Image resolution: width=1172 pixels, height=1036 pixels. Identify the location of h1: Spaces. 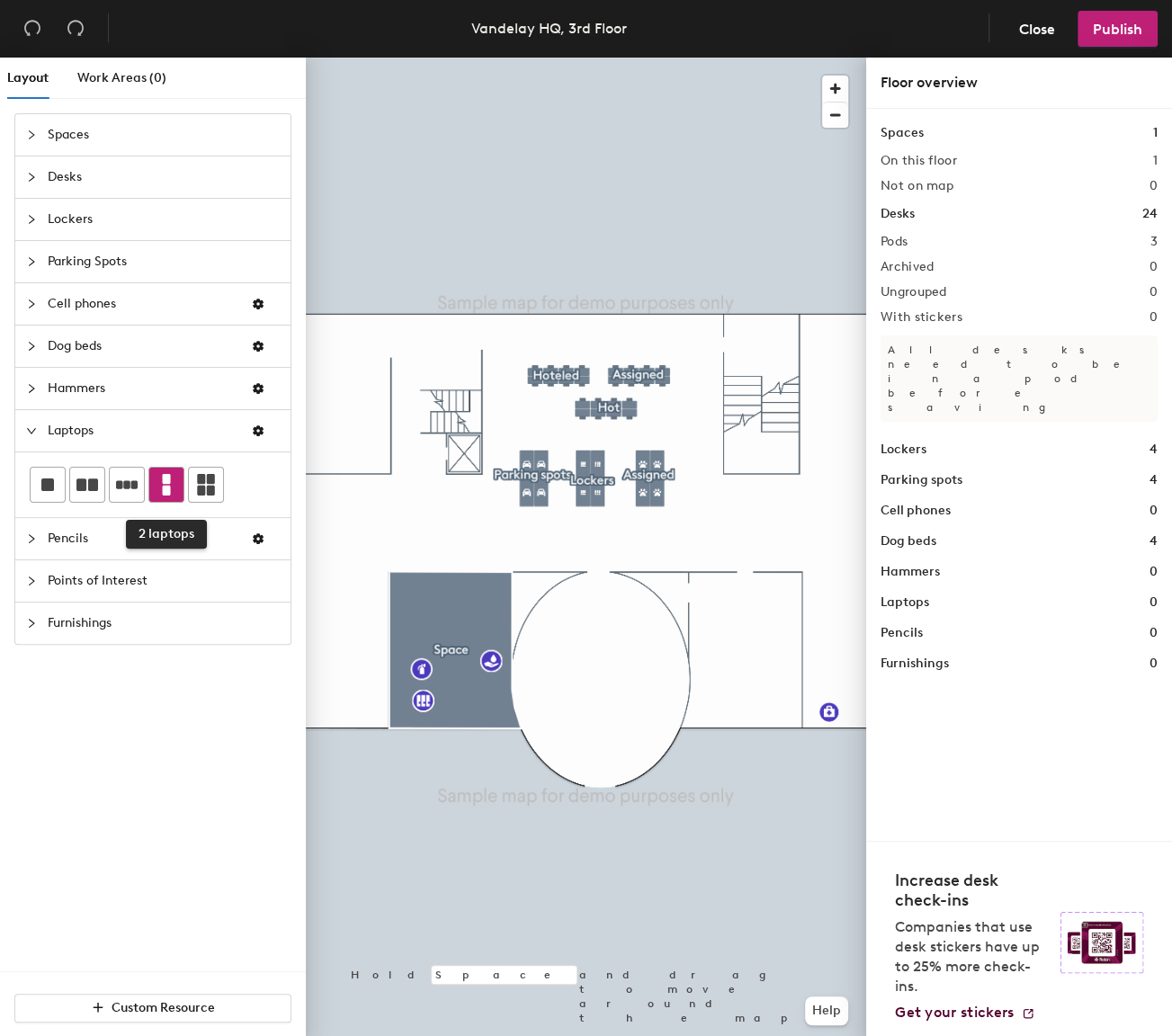
(902, 133).